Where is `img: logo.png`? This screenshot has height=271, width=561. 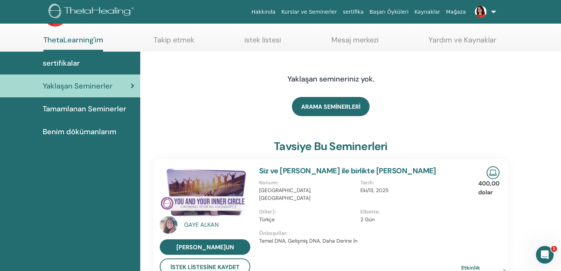
img: logo.png is located at coordinates (92, 12).